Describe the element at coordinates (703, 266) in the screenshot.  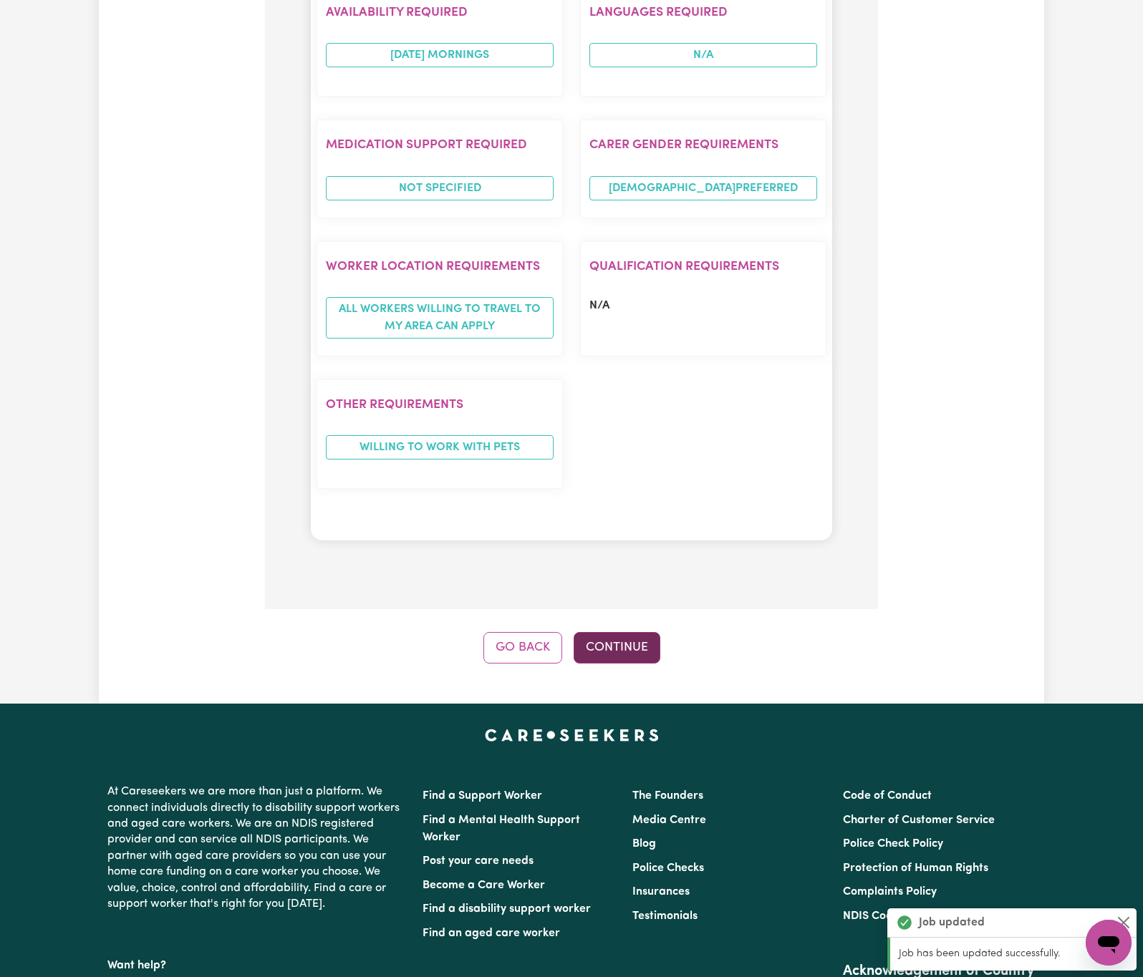
I see `h2: Qualification requirements` at that location.